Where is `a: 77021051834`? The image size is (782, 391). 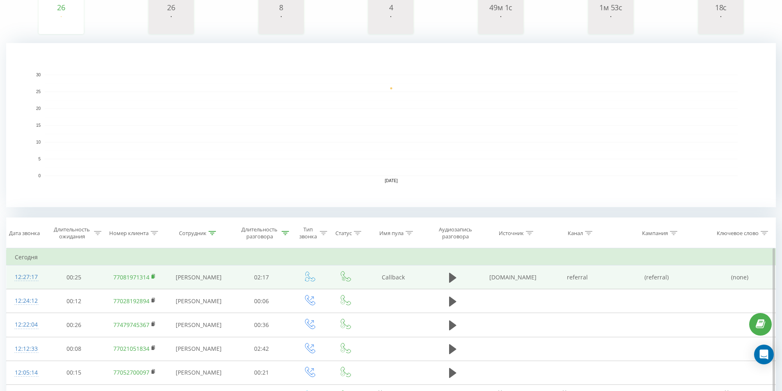 a: 77021051834 is located at coordinates (131, 349).